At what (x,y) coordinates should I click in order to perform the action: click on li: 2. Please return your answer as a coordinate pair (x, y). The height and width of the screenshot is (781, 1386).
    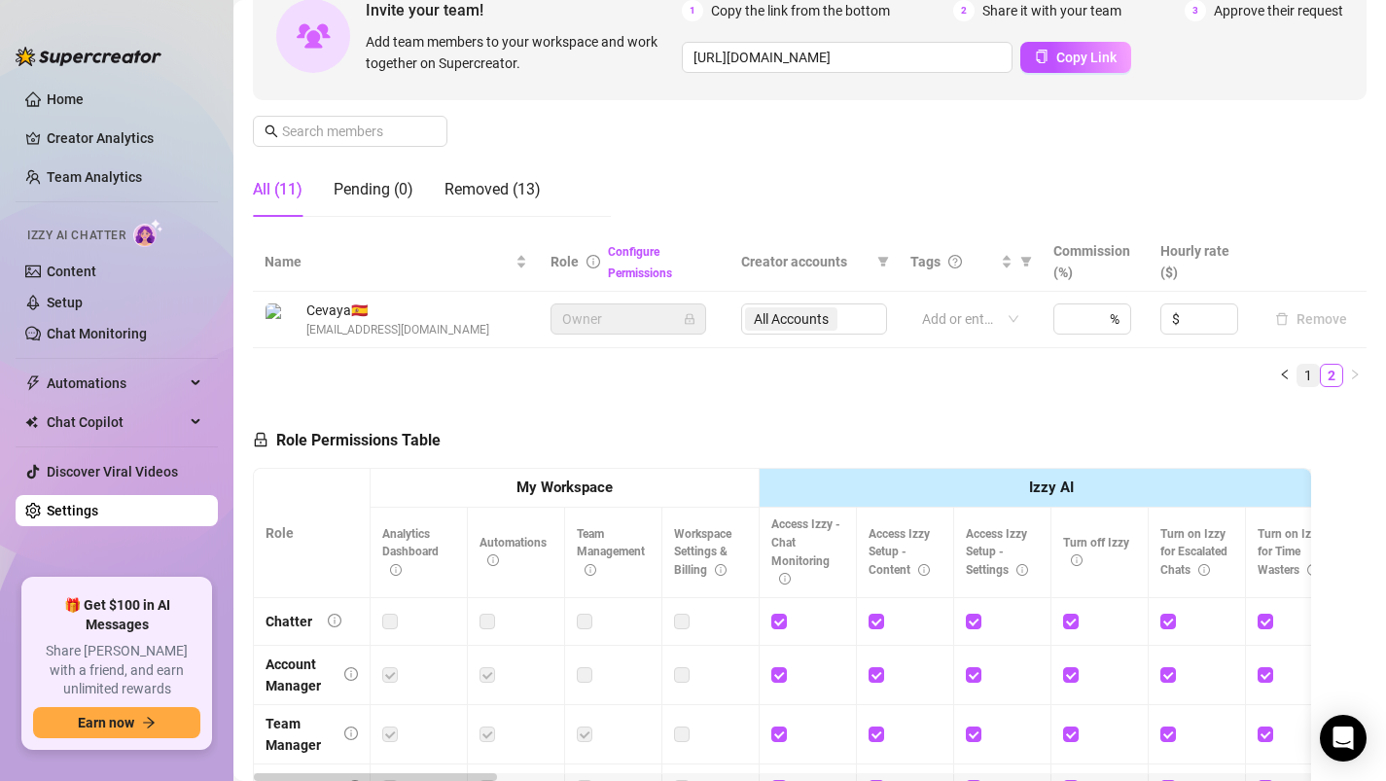
    Looking at the image, I should click on (1331, 375).